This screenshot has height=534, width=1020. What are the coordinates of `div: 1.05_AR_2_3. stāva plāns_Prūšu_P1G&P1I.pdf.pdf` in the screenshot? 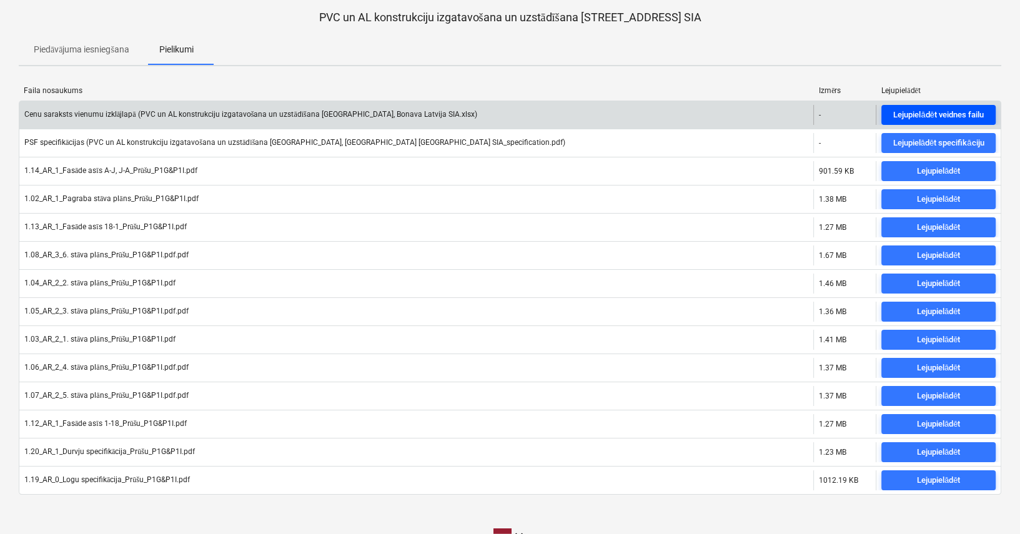 It's located at (106, 311).